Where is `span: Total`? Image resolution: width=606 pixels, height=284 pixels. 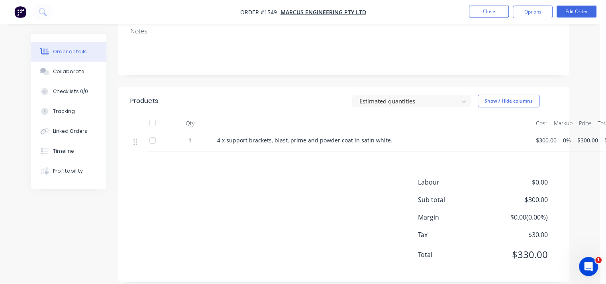
span: Total is located at coordinates (453, 255).